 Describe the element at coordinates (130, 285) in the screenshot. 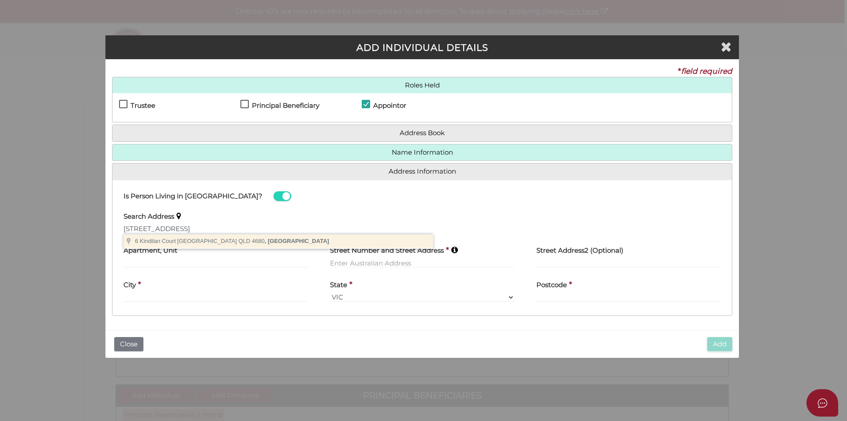

I see `h4: City` at that location.